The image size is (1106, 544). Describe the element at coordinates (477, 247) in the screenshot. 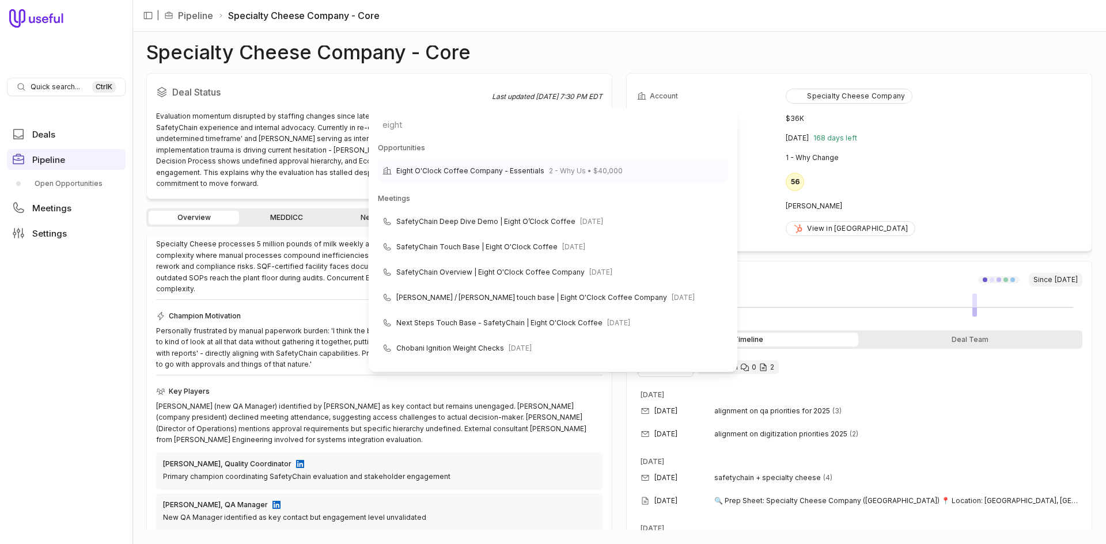

I see `span: SafetyChain Touch Base | Eight O'Clock Coffee` at that location.